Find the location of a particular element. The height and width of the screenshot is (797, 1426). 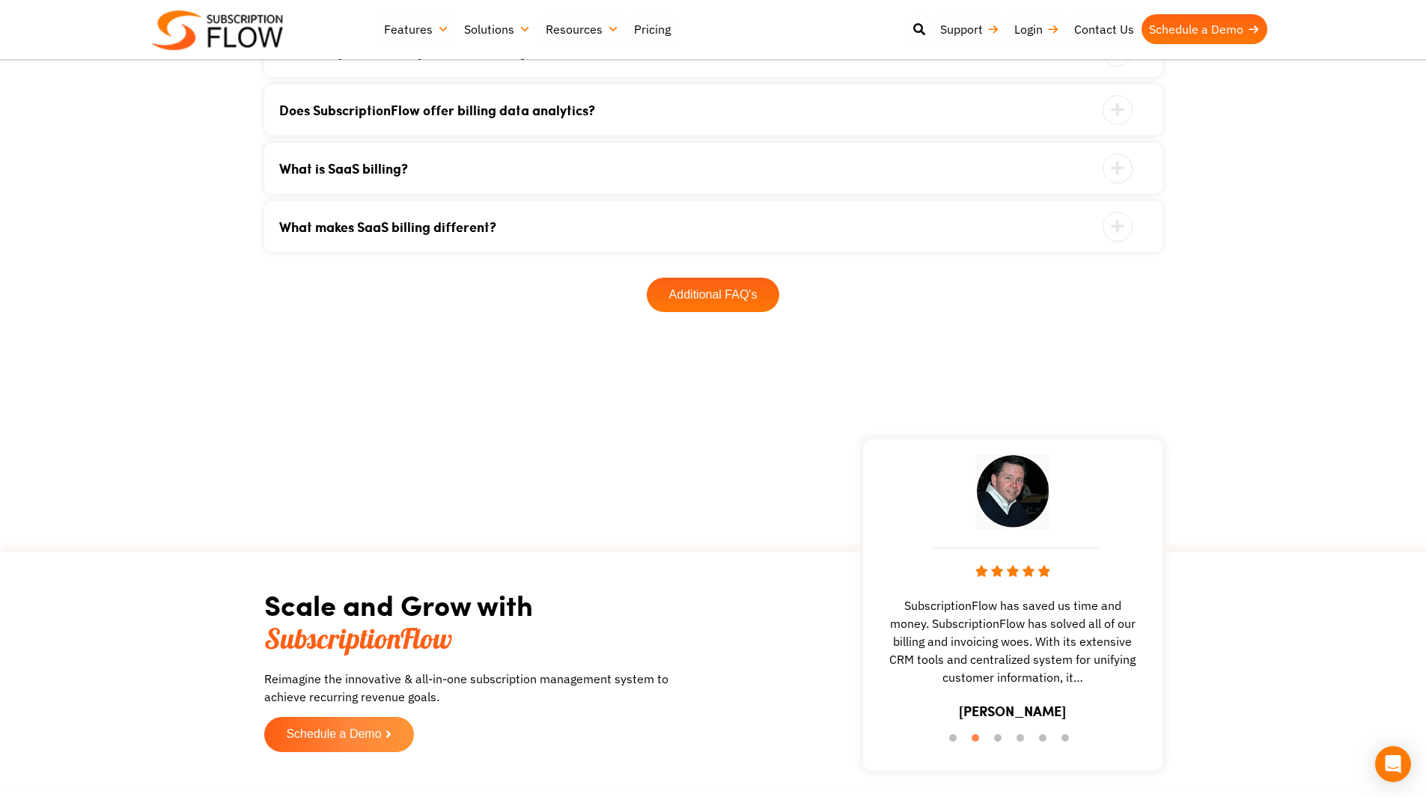

img: testimonial is located at coordinates (1013, 492).